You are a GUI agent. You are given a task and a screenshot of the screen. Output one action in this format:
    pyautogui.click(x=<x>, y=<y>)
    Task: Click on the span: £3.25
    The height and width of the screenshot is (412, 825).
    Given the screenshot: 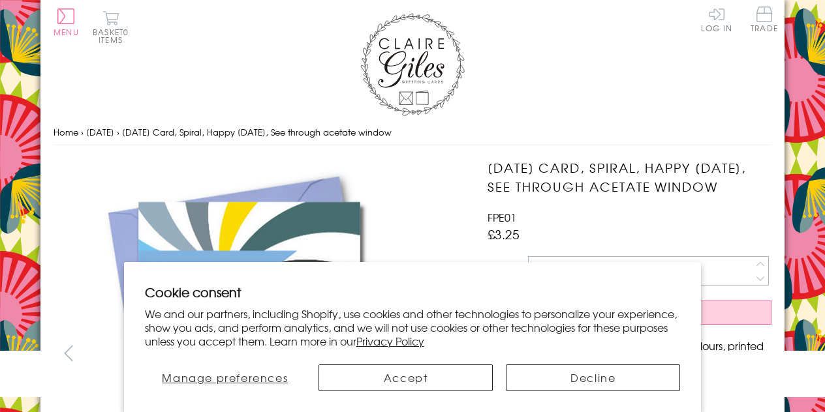 What is the action you would take?
    pyautogui.click(x=503, y=234)
    